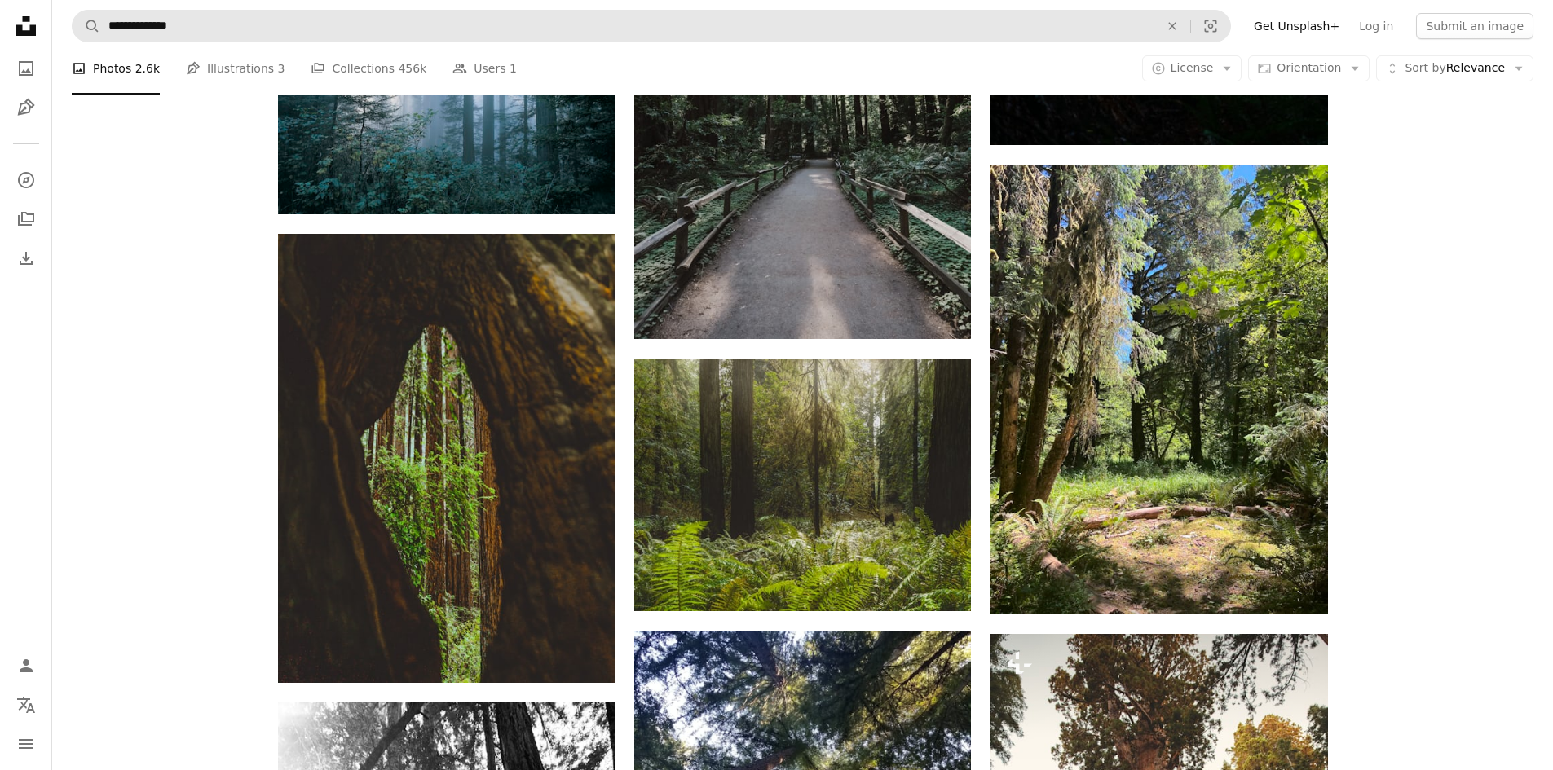  I want to click on button: Clear, so click(1172, 26).